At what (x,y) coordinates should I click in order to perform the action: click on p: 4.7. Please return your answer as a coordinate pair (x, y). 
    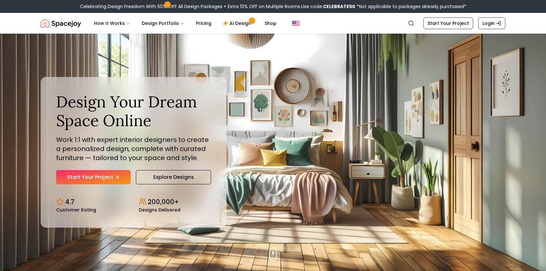
    Looking at the image, I should click on (70, 201).